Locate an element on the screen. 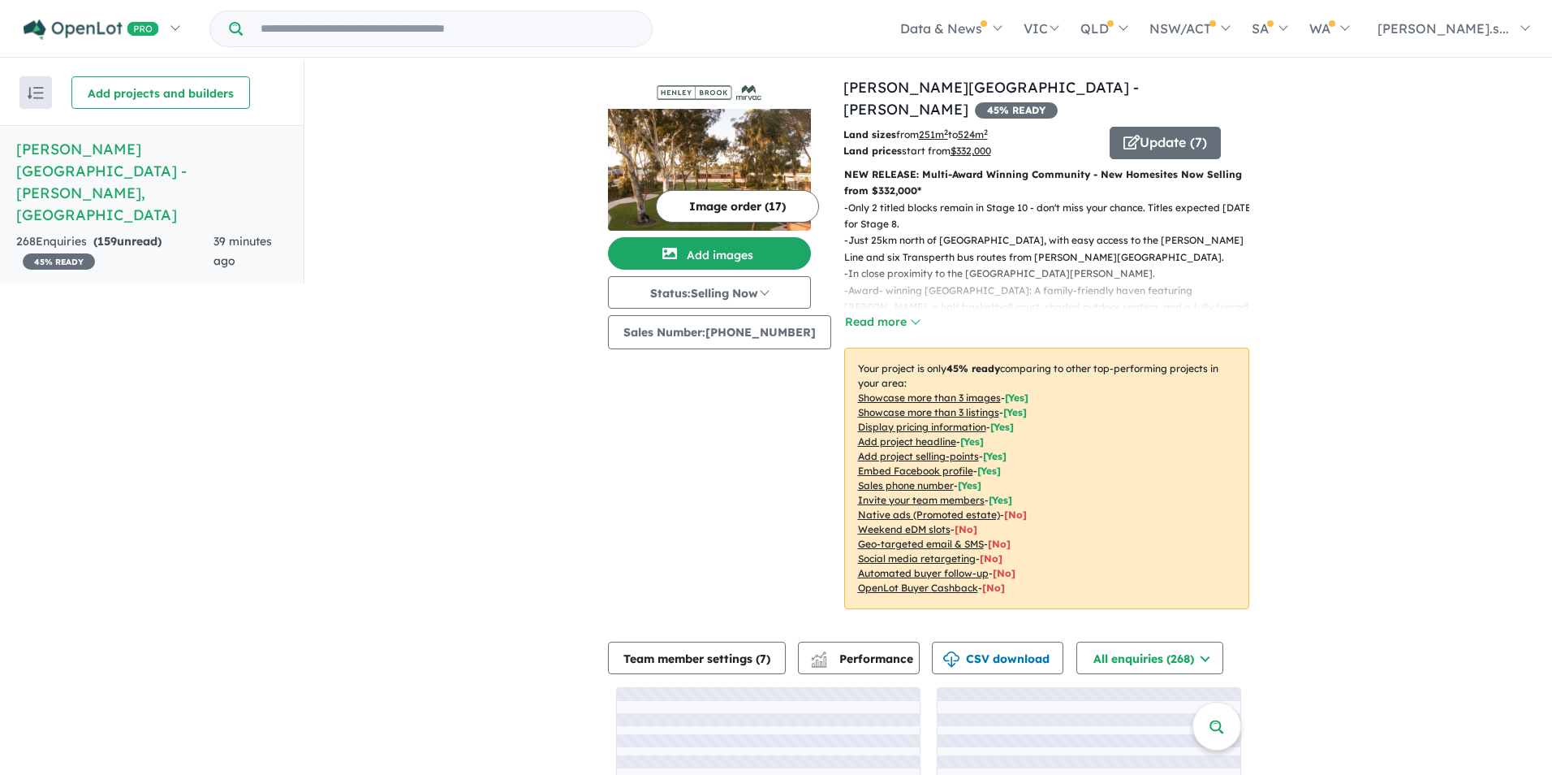 This screenshot has height=775, width=1552. b: 45 % ready is located at coordinates (974, 368).